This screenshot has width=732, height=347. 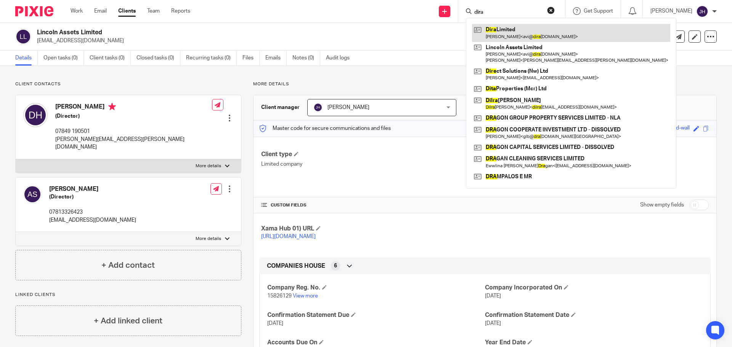 I want to click on p: Client contacts, so click(x=128, y=84).